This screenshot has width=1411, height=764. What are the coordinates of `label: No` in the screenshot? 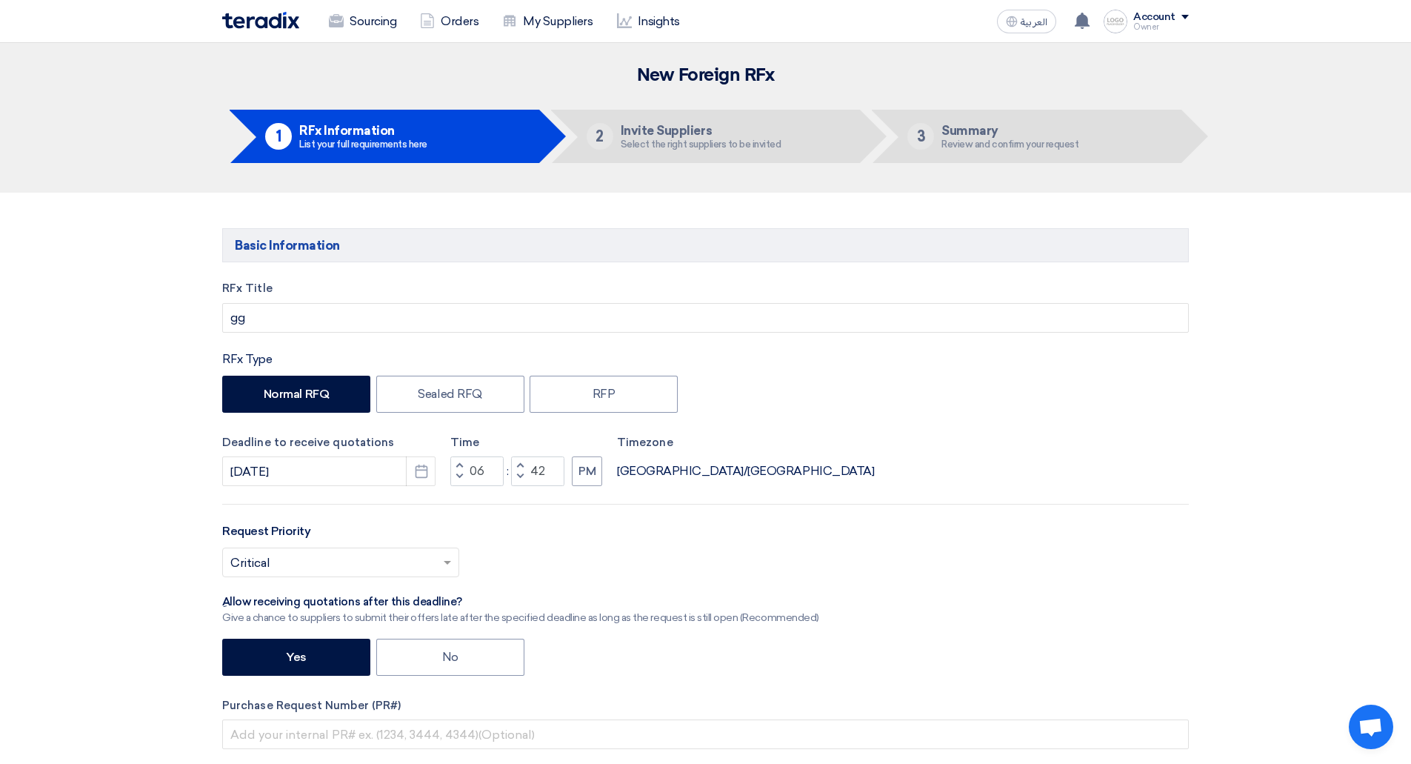 It's located at (450, 657).